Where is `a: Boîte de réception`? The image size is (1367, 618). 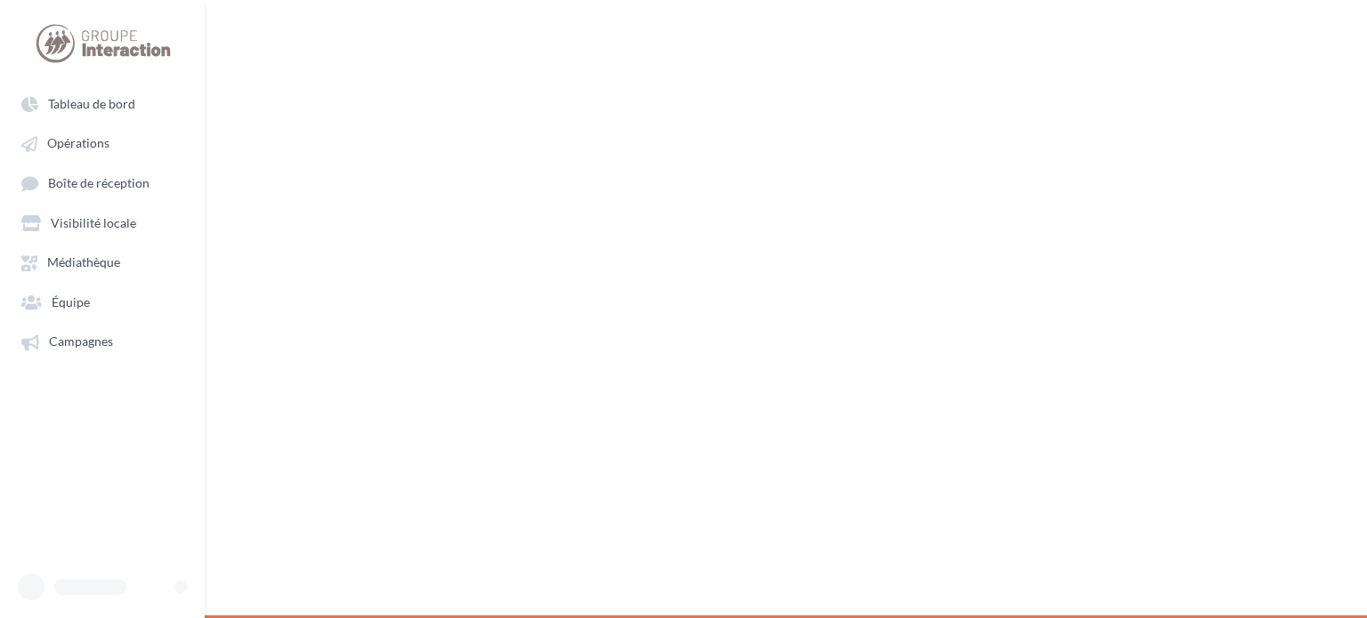 a: Boîte de réception is located at coordinates (102, 182).